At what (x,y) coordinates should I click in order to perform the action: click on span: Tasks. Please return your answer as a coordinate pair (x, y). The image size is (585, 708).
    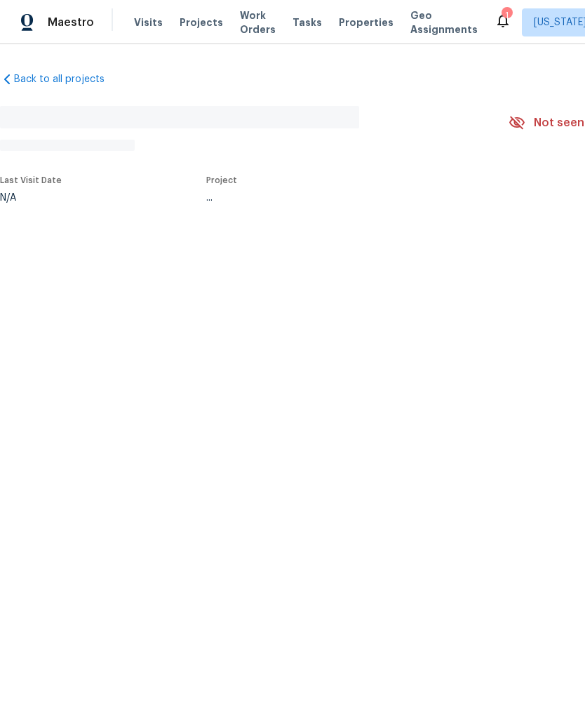
    Looking at the image, I should click on (307, 22).